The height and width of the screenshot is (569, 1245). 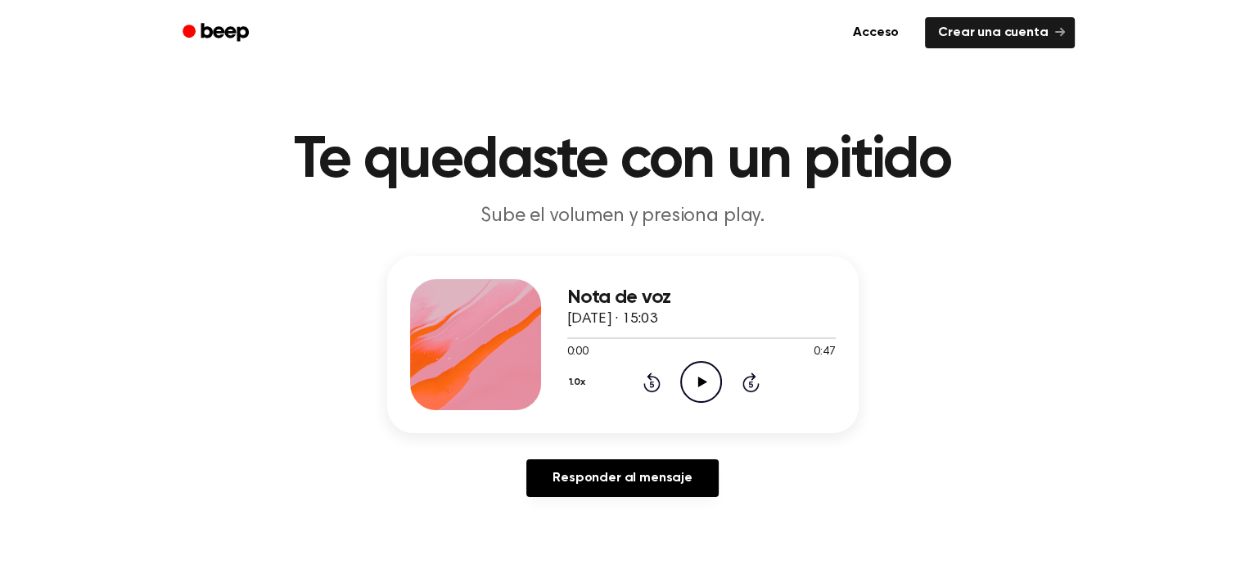 What do you see at coordinates (876, 33) in the screenshot?
I see `font: Acceso` at bounding box center [876, 33].